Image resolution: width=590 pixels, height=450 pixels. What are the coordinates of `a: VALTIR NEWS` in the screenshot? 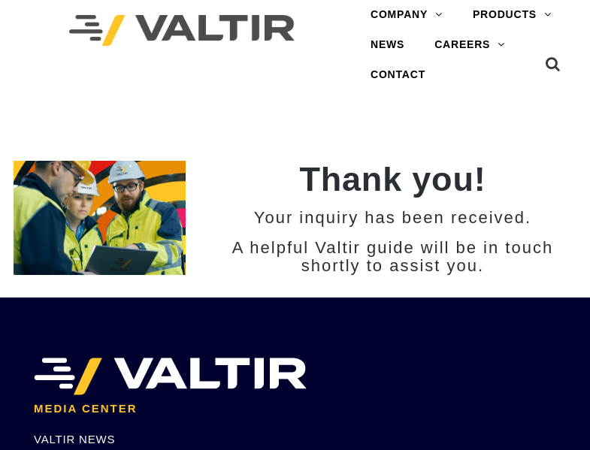 It's located at (74, 439).